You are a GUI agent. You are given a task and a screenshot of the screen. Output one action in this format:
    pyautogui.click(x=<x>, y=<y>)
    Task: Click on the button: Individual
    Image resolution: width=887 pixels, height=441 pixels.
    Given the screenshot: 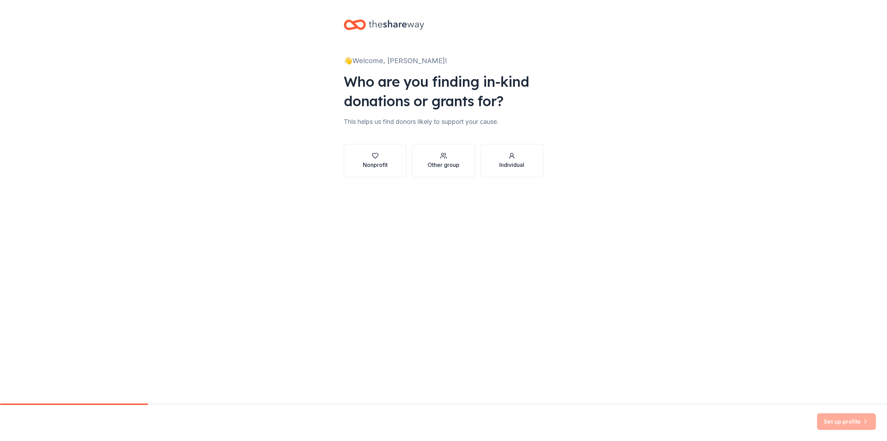 What is the action you would take?
    pyautogui.click(x=512, y=160)
    